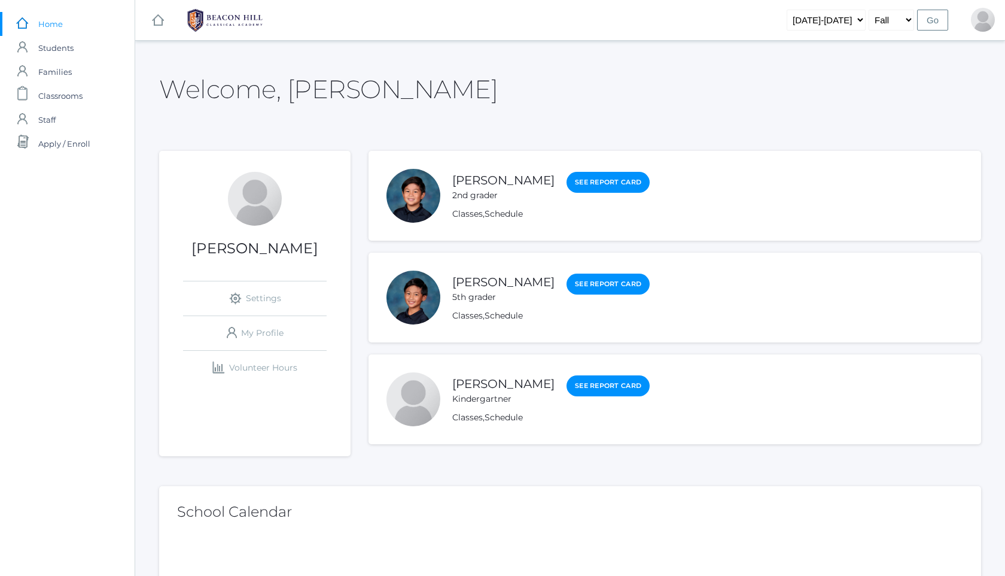 Image resolution: width=1005 pixels, height=576 pixels. What do you see at coordinates (503, 297) in the screenshot?
I see `div: 5th grader` at bounding box center [503, 297].